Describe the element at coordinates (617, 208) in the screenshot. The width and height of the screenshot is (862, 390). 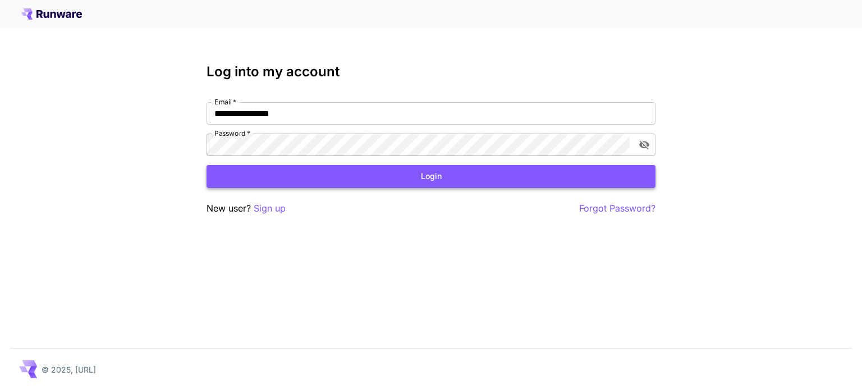
I see `p: Forgot Password?` at that location.